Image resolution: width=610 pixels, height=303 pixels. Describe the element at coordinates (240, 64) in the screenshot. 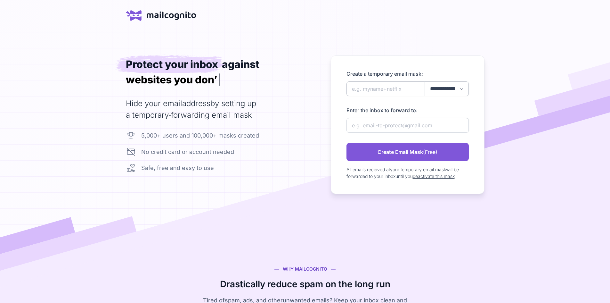

I see `div: against` at that location.